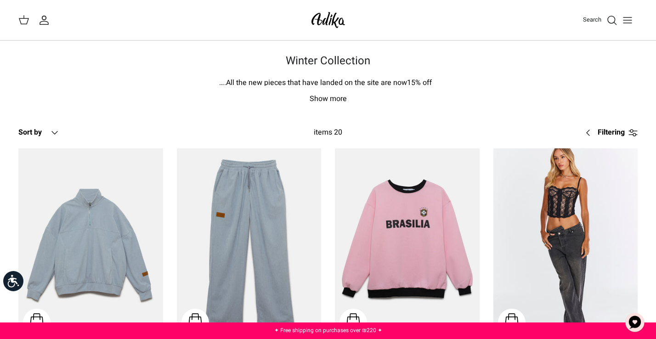 The image size is (656, 339). What do you see at coordinates (328, 99) in the screenshot?
I see `font: Show more` at bounding box center [328, 99].